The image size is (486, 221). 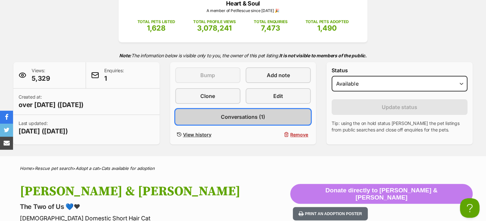 What do you see at coordinates (197, 135) in the screenshot?
I see `span: View history` at bounding box center [197, 135].